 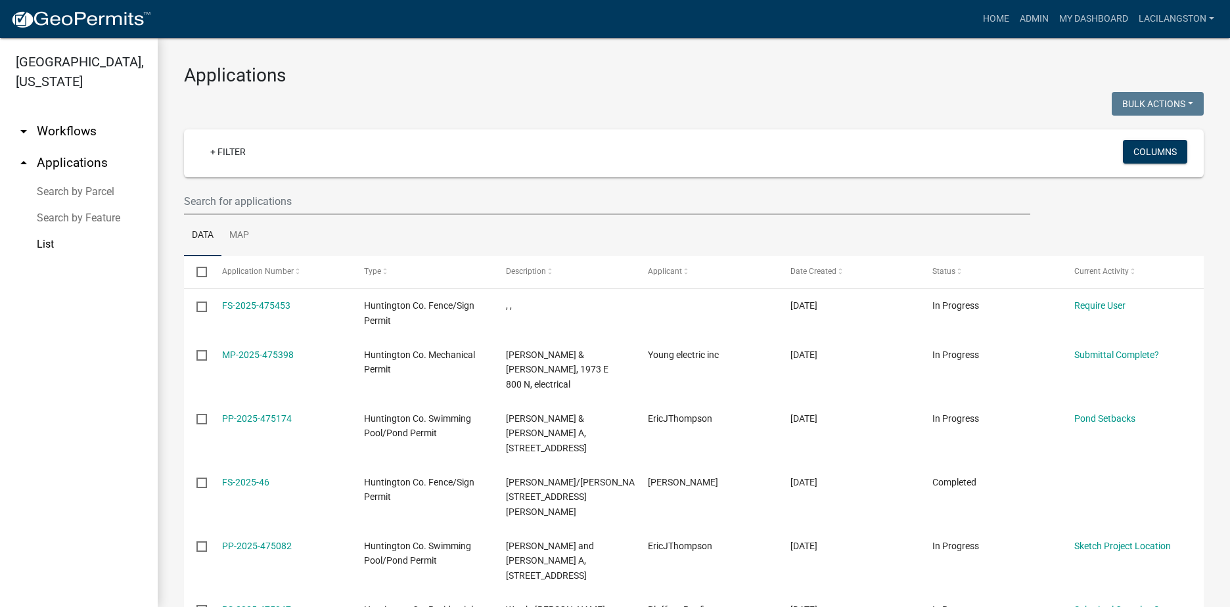 What do you see at coordinates (579, 497) in the screenshot?
I see `span: Peters, Robert W/Stephanie M, 210 Woodfield Ct, Fence` at bounding box center [579, 497].